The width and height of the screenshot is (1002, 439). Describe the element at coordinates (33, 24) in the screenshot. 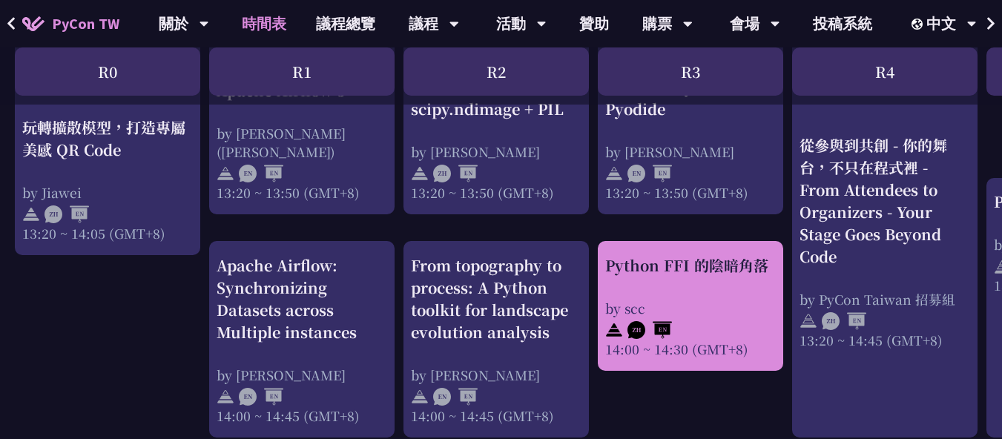

I see `img: Home icon of PyCon TW 2025` at that location.